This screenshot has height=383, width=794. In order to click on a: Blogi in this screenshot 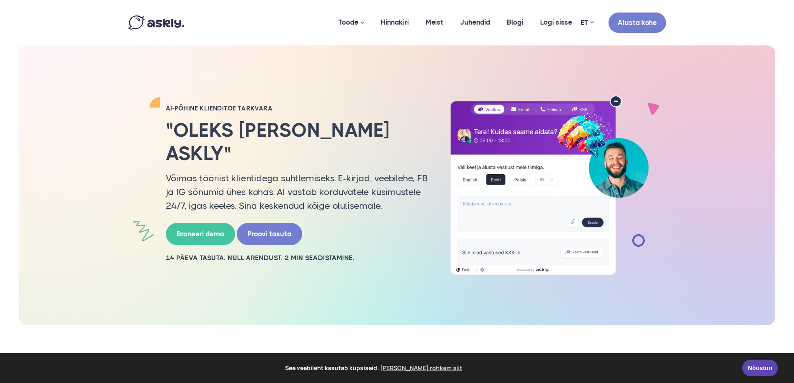, I will do `click(515, 22)`.